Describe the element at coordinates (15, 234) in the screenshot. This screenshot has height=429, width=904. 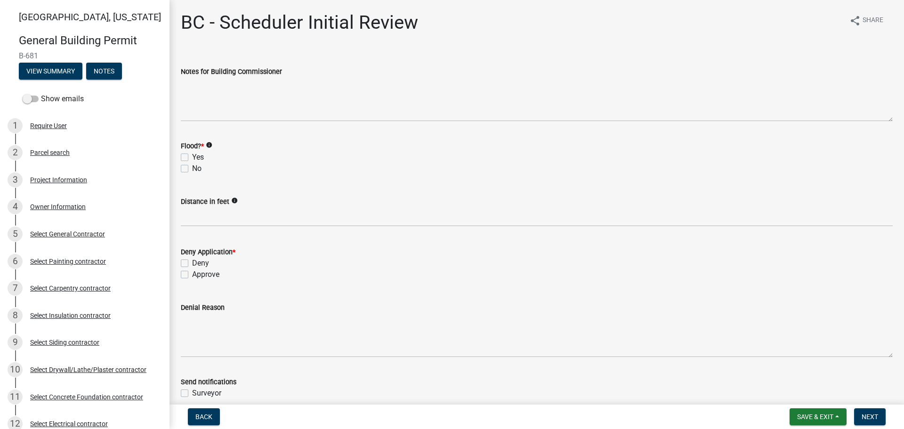
I see `div: 5` at that location.